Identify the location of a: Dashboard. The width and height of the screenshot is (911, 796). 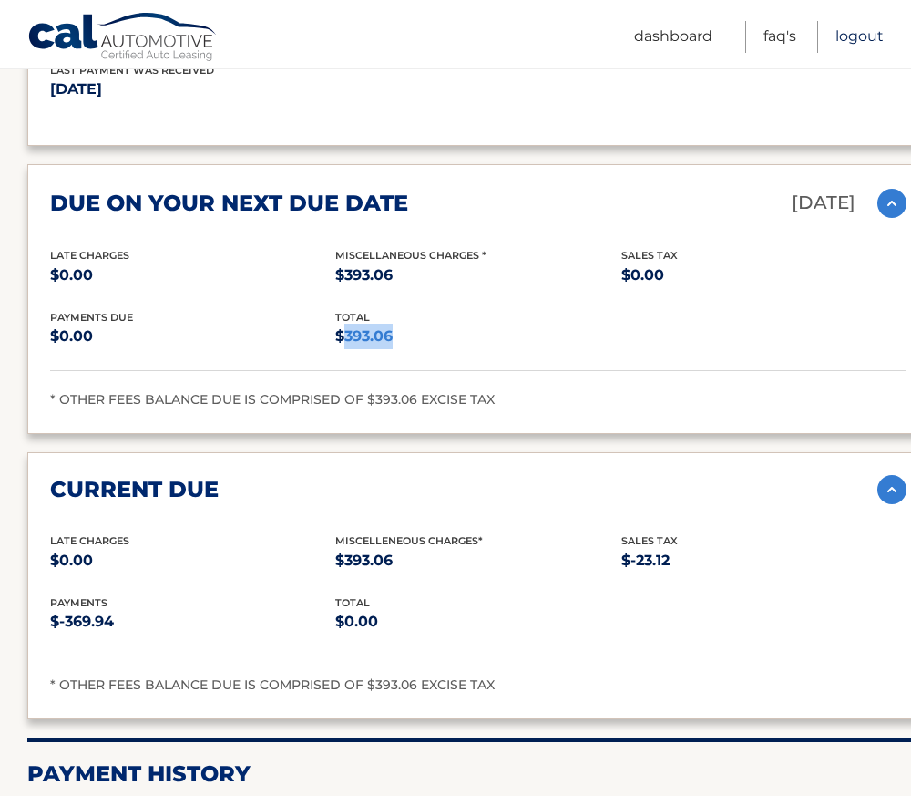
(673, 36).